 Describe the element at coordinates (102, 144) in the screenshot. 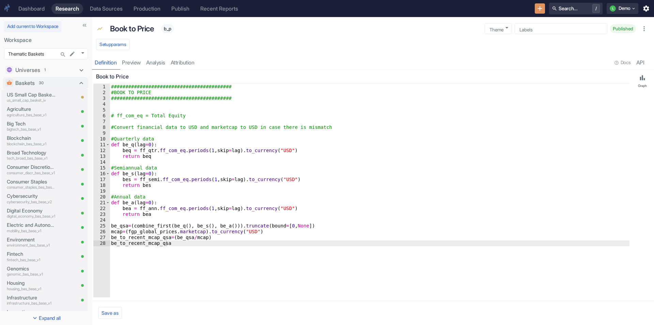

I see `div: 11` at that location.